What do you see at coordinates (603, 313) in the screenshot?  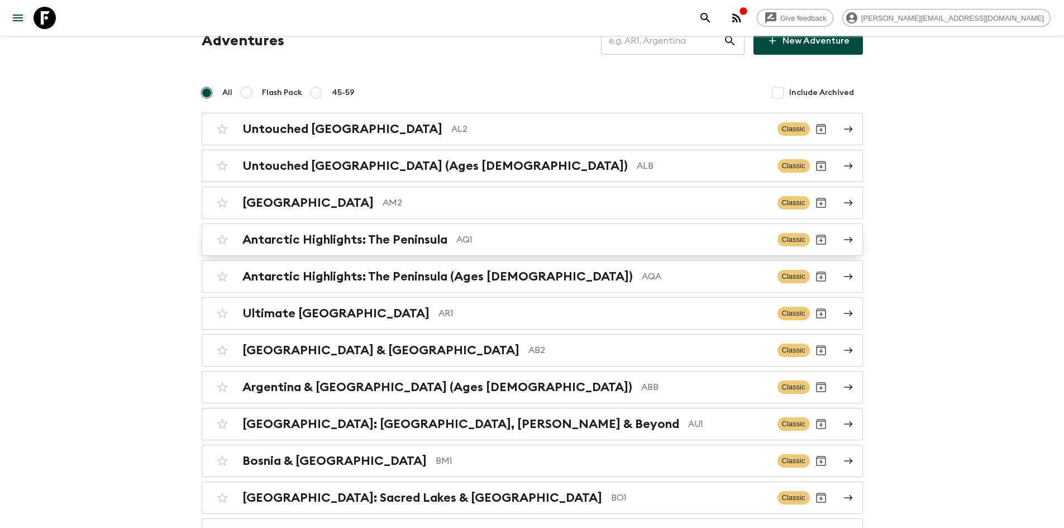 I see `p: AR1` at bounding box center [603, 313].